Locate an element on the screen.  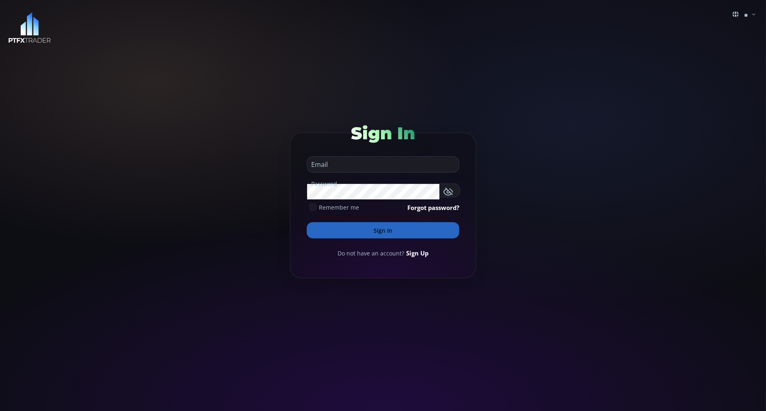
div: Do not have an account? is located at coordinates (383, 253).